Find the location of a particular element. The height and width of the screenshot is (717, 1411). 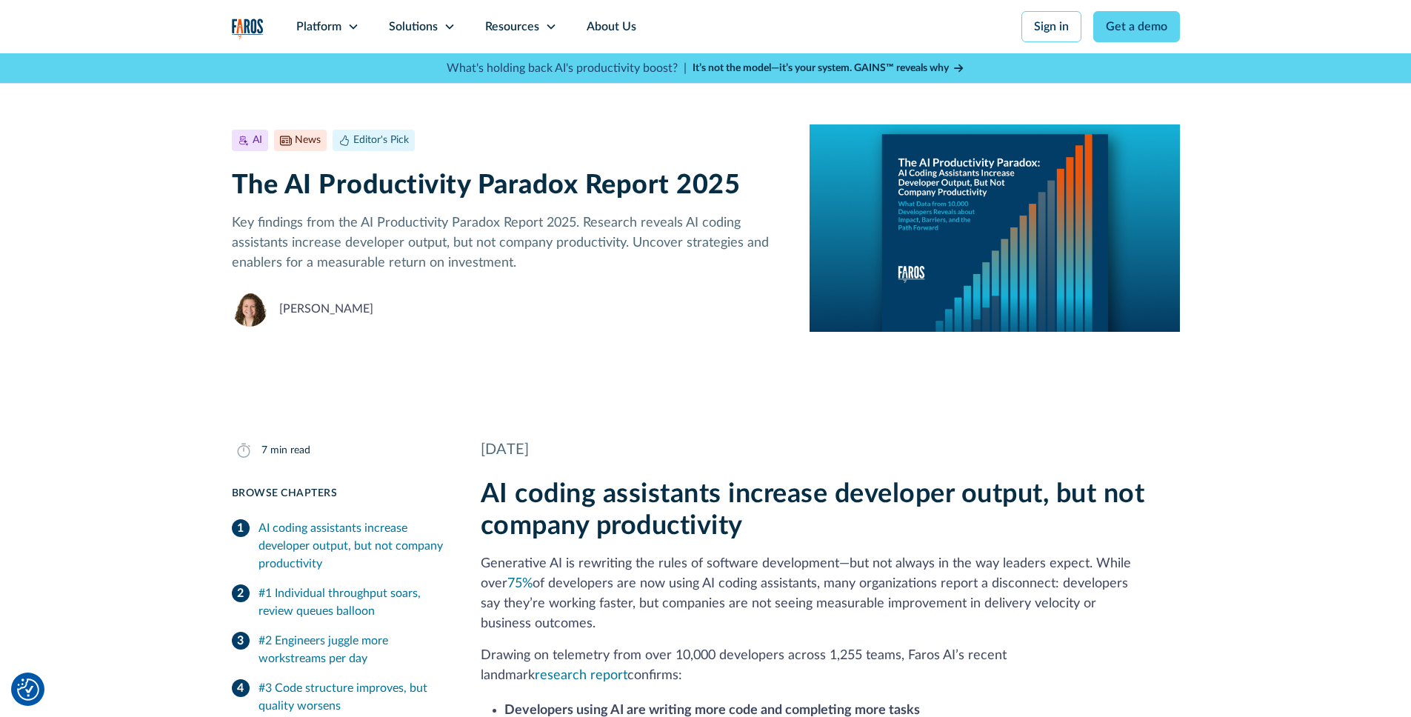

div: Editor's Pick is located at coordinates (381, 140).